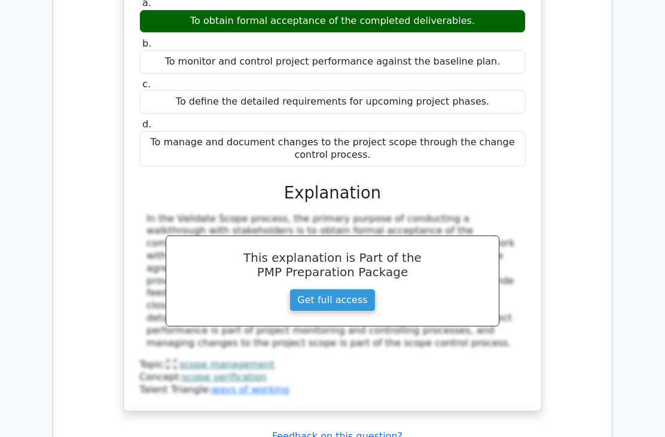 Image resolution: width=665 pixels, height=437 pixels. I want to click on div: To monitor and control project performance against the baseline plan., so click(333, 62).